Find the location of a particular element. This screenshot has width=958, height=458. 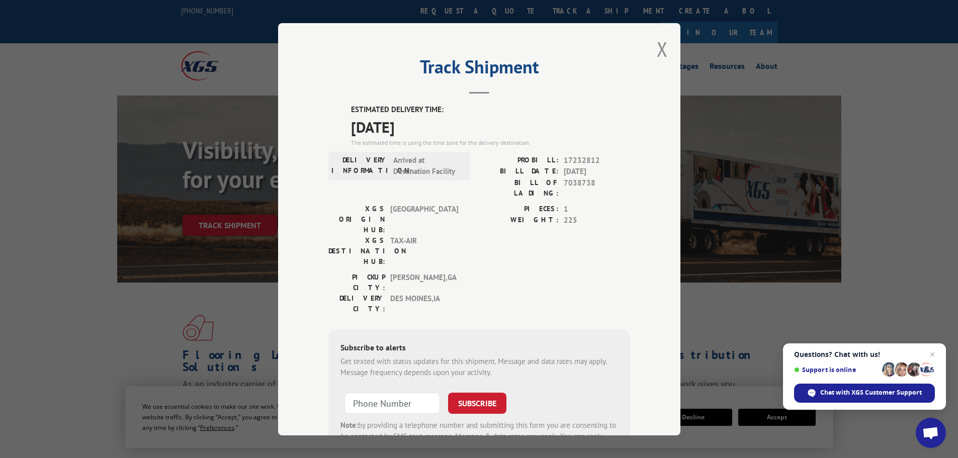

button: SUBSCRIBE is located at coordinates (477, 403).